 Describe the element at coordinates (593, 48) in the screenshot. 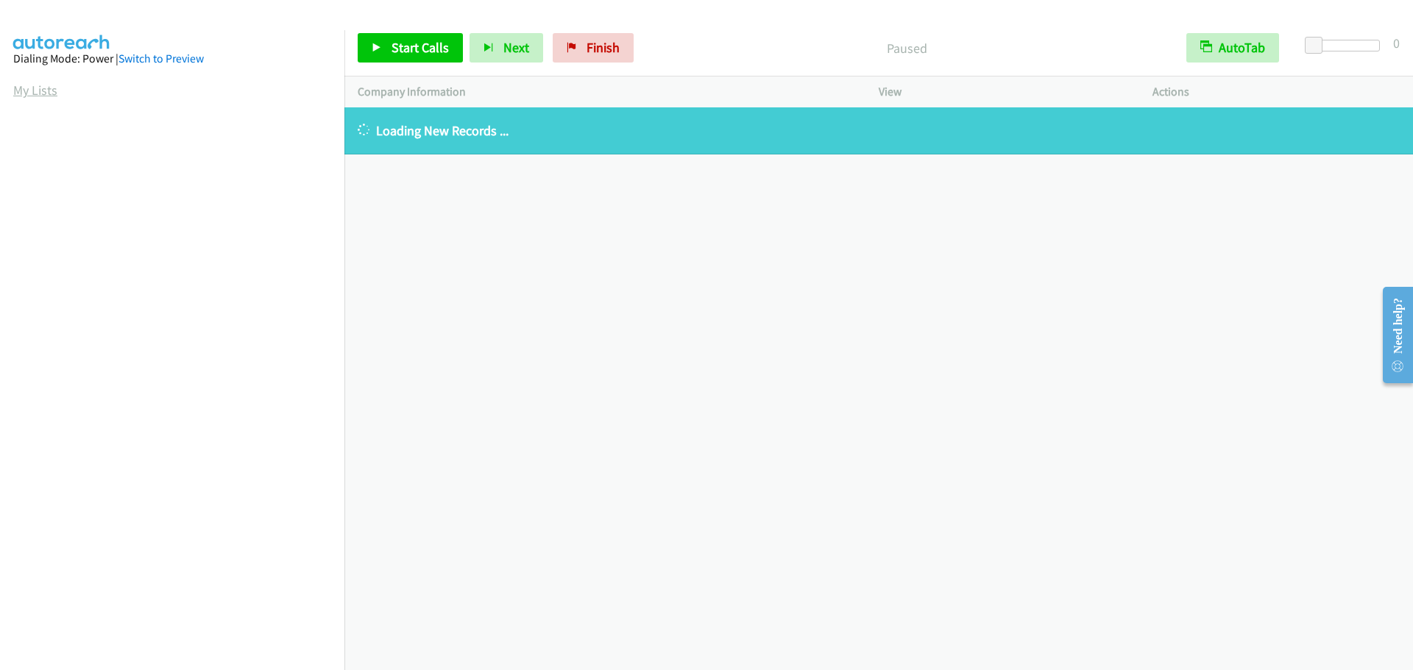

I see `a: Finish` at that location.